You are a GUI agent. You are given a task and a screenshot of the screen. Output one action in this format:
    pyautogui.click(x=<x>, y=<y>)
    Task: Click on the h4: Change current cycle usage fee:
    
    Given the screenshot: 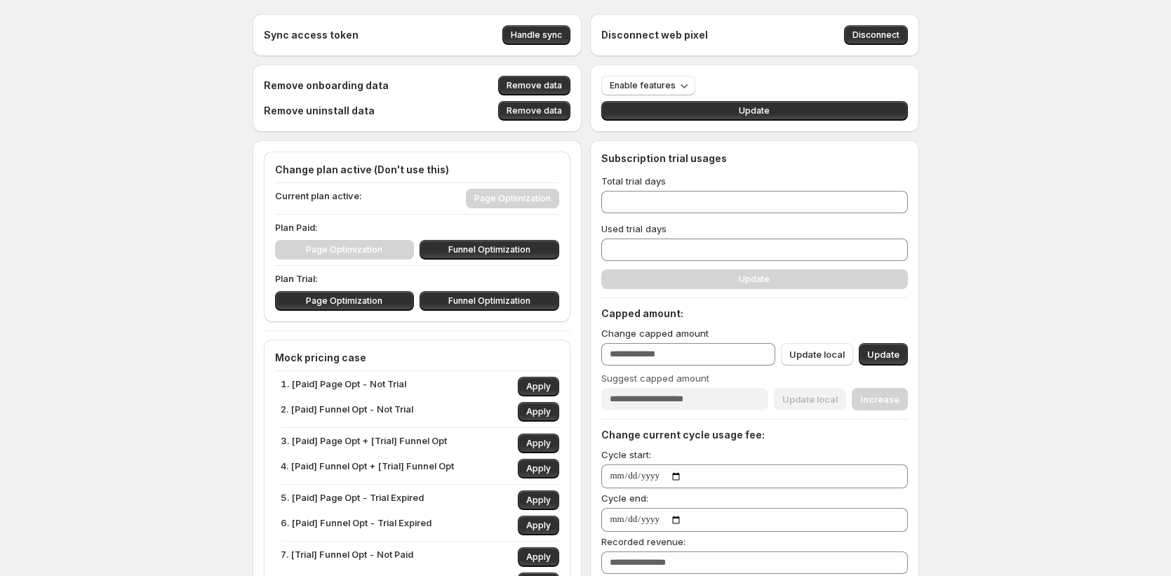 What is the action you would take?
    pyautogui.click(x=754, y=435)
    